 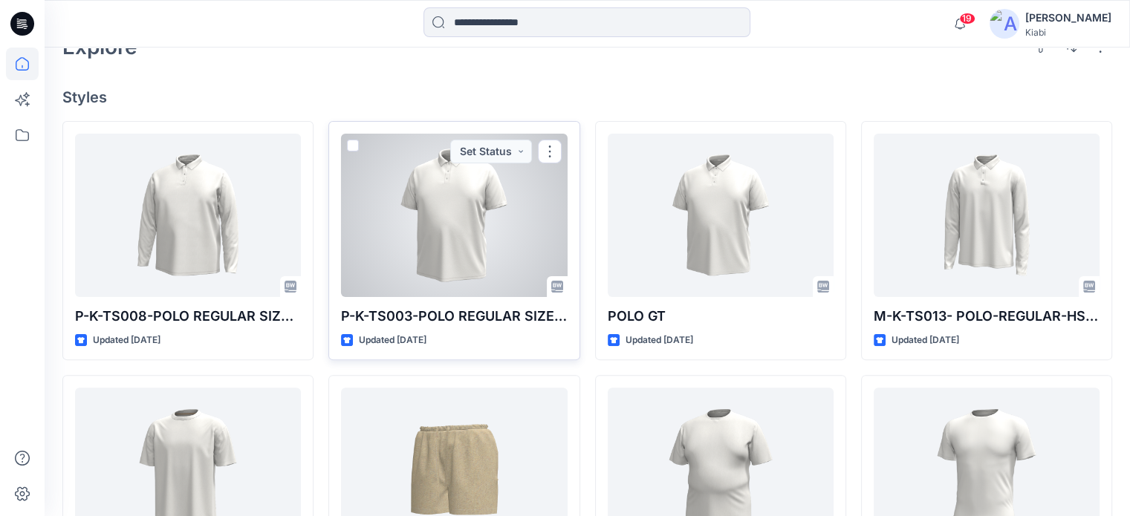 What do you see at coordinates (188, 316) in the screenshot?
I see `p: P-K-TS008-POLO REGULAR SIZE + FINISHING CUFF BOTTOM SLL AND DOUBLE STITCH BOTTOM SLEEVE` at bounding box center [188, 316].